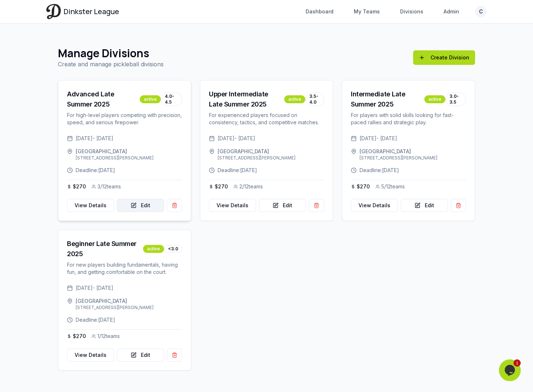 The width and height of the screenshot is (533, 392). Describe the element at coordinates (248, 186) in the screenshot. I see `div: 2 / 12 teams` at that location.